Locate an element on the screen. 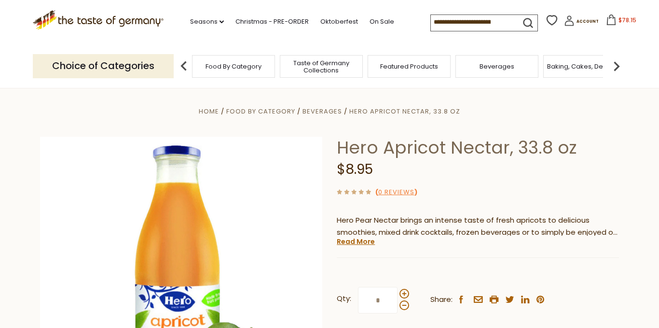  a: Account is located at coordinates (581, 22).